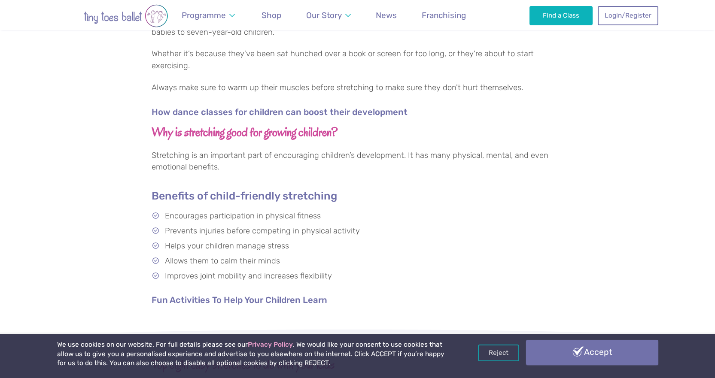 The image size is (715, 378). Describe the element at coordinates (270, 345) in the screenshot. I see `a: Privacy Policy` at that location.